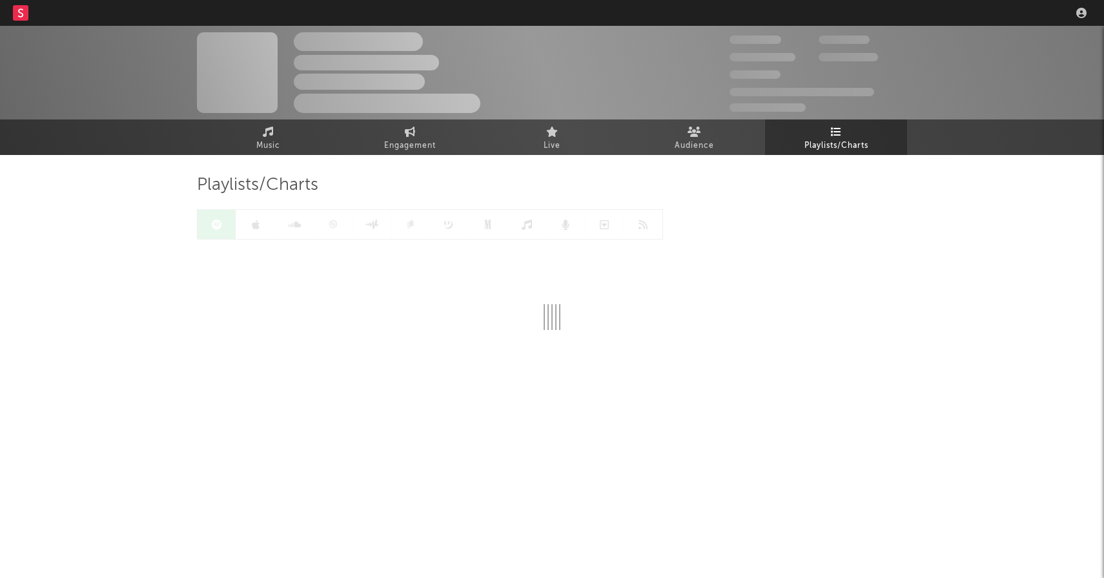  What do you see at coordinates (694, 137) in the screenshot?
I see `a: Audience` at bounding box center [694, 137].